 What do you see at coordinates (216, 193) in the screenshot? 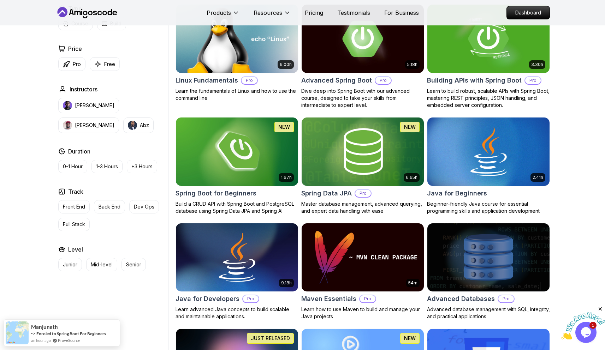
I see `h2: Spring Boot for Beginners` at bounding box center [216, 193].